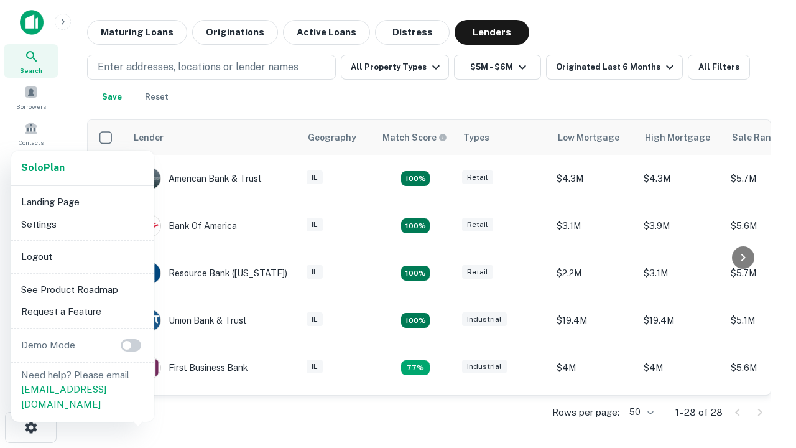 The width and height of the screenshot is (796, 448). Describe the element at coordinates (83, 225) in the screenshot. I see `li: Settings` at that location.